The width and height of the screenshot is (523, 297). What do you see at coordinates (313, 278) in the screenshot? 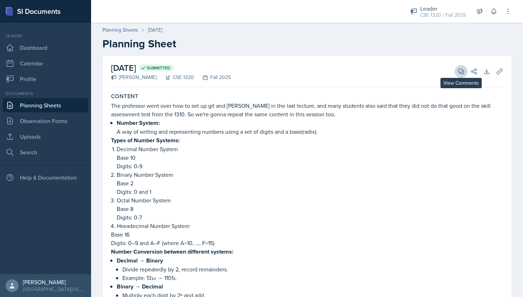
I see `p: Example: 13₁₀ → 1101₂.` at bounding box center [313, 278].